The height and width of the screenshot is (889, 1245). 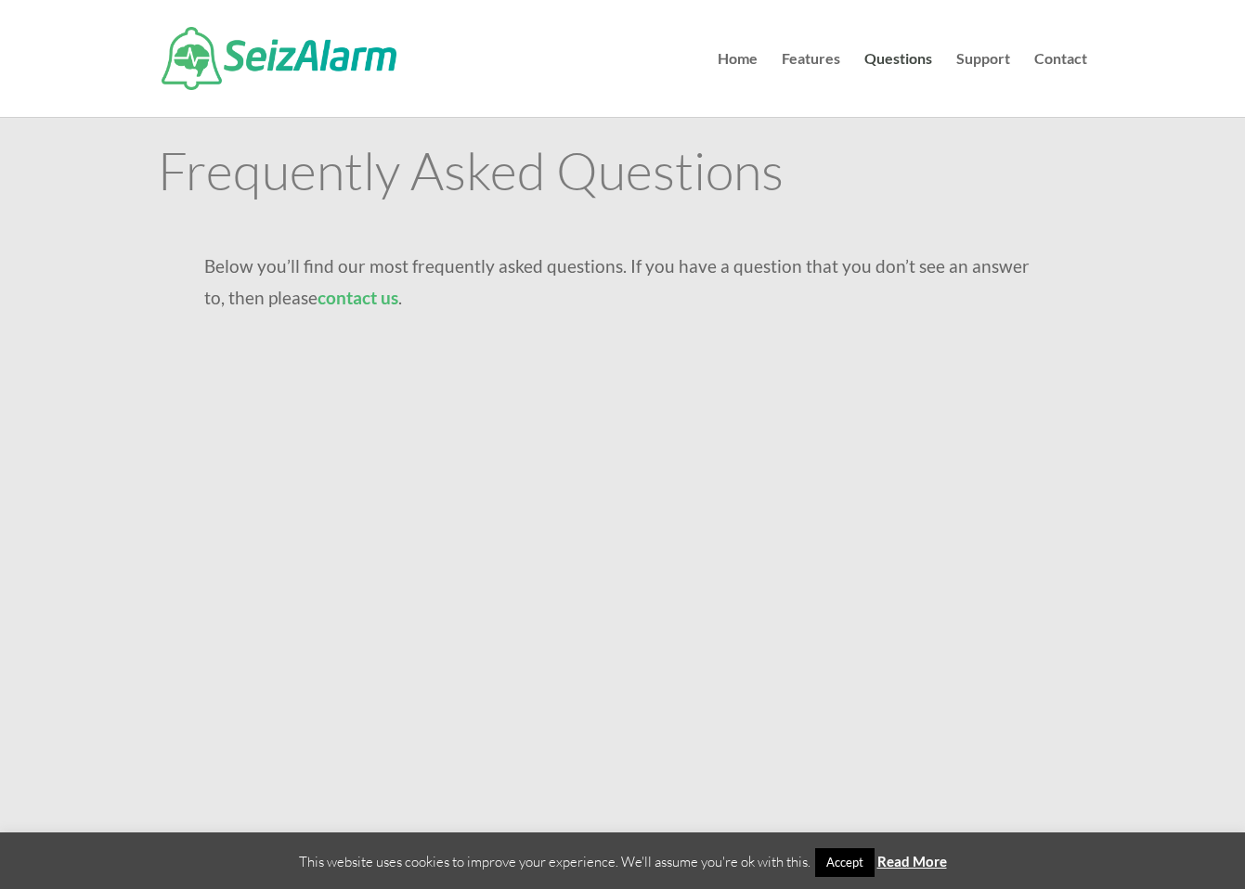 What do you see at coordinates (1060, 84) in the screenshot?
I see `a: Contact` at bounding box center [1060, 84].